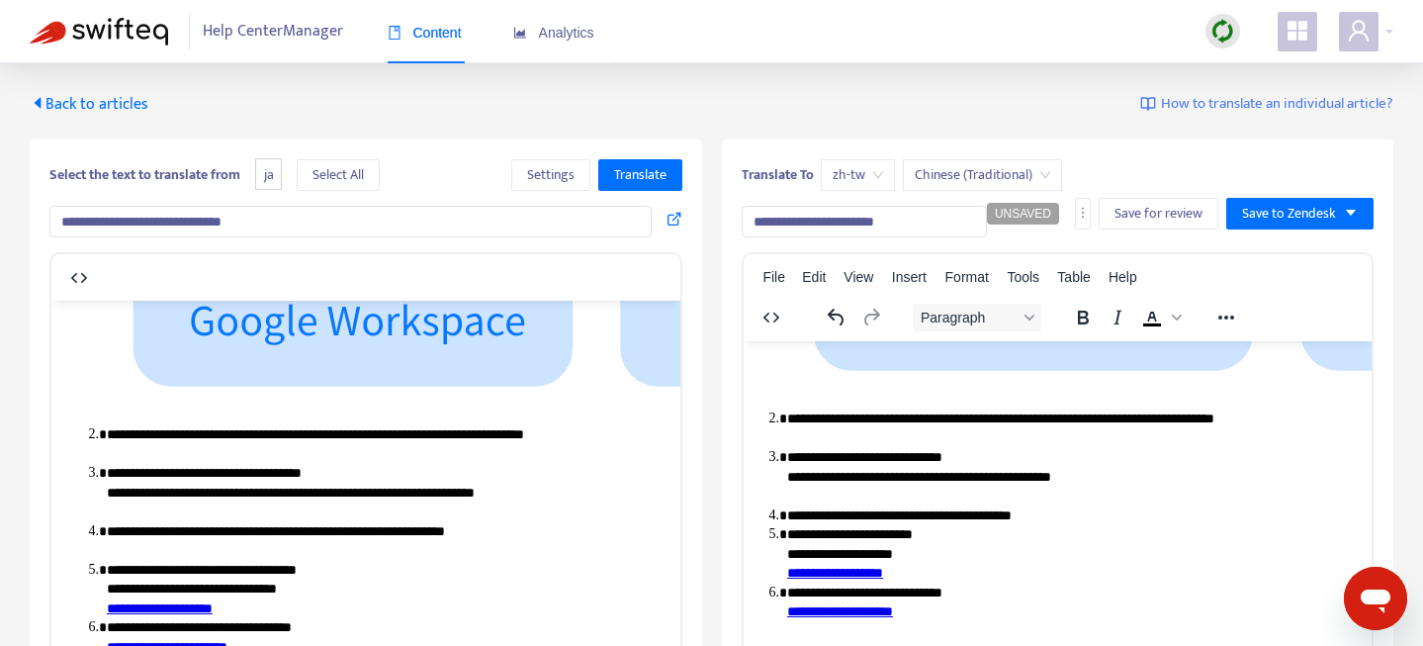 Image resolution: width=1423 pixels, height=646 pixels. I want to click on span: Help Center Manager, so click(273, 32).